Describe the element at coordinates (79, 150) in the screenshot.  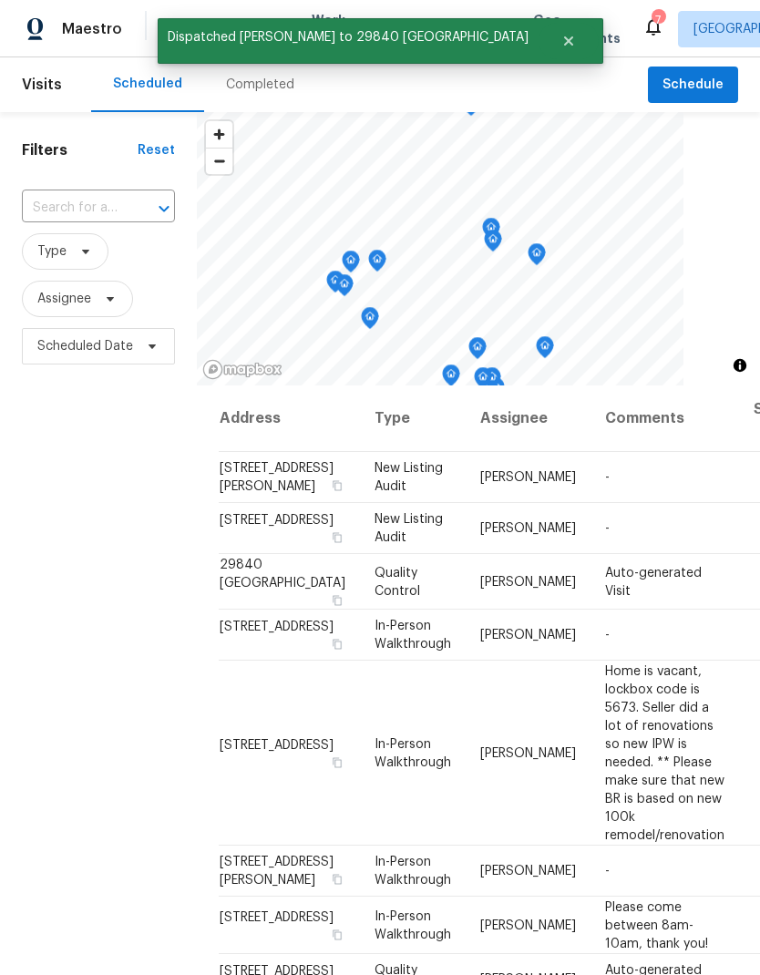
I see `h1: Filters` at that location.